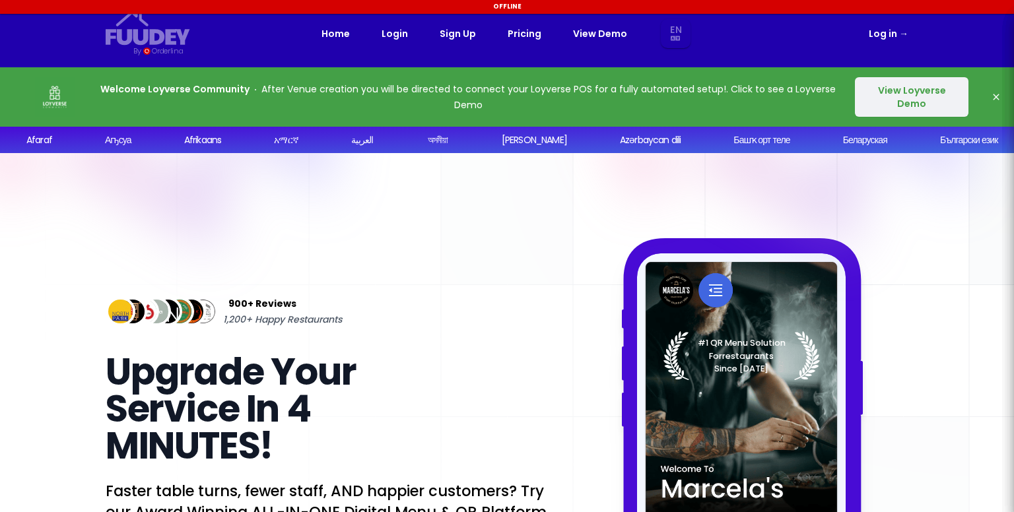 This screenshot has width=1014, height=512. What do you see at coordinates (362, 140) in the screenshot?
I see `div: العربية` at bounding box center [362, 140].